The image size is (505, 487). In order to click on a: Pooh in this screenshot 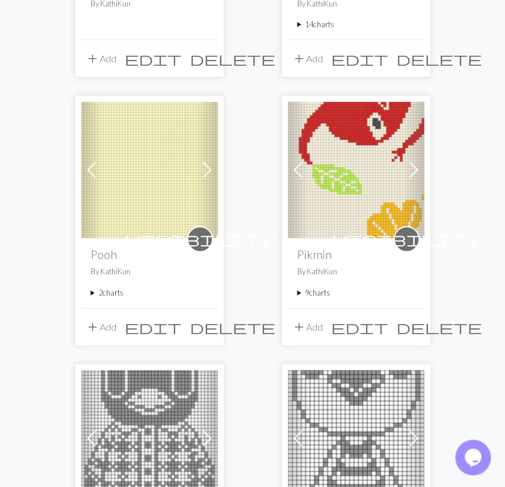, I will do `click(149, 168)`.